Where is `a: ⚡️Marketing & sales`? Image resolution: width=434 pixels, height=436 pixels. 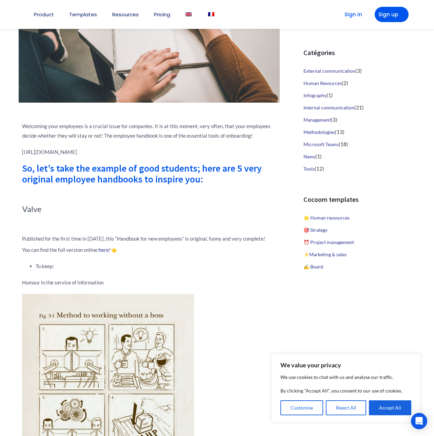
a: ⚡️Marketing & sales is located at coordinates (325, 254).